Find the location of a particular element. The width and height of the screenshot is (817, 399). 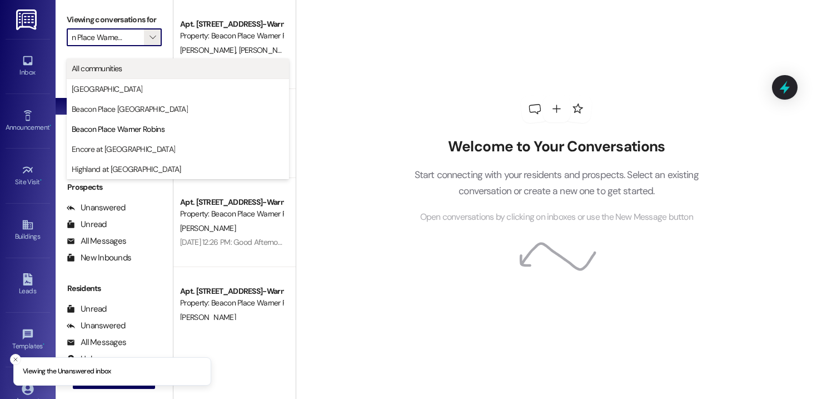

p: Start connecting with your residents and prospects. Select an existing conversation or create a n... is located at coordinates (557, 182).